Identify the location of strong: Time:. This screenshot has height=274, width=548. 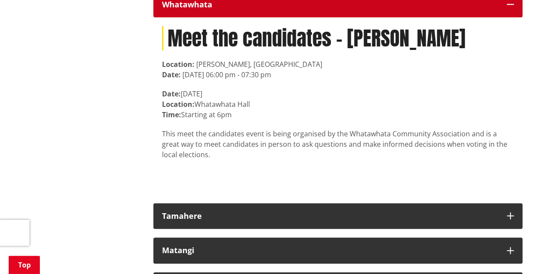
(172, 114).